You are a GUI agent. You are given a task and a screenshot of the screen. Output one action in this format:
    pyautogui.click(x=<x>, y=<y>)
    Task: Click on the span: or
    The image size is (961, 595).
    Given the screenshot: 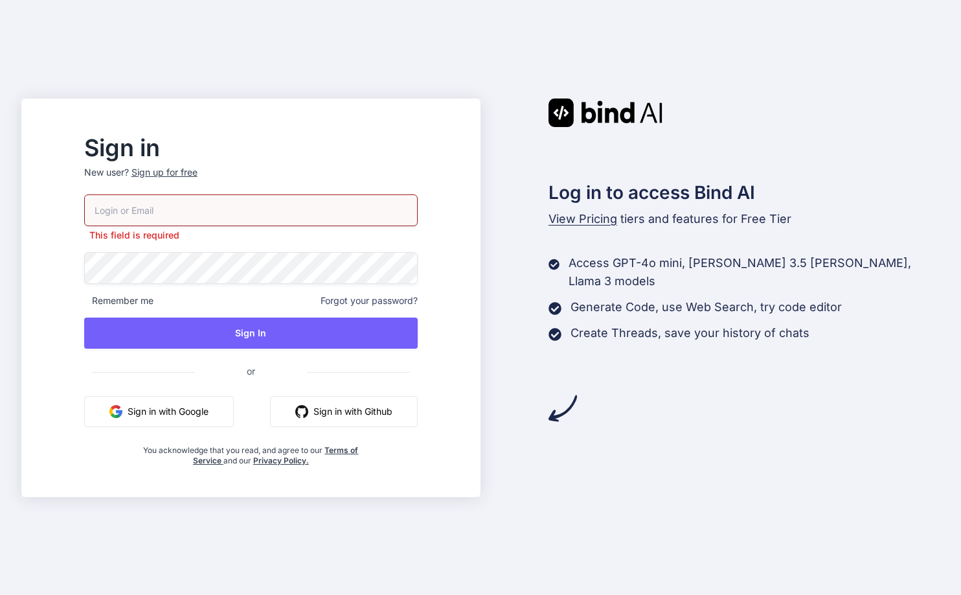 What is the action you would take?
    pyautogui.click(x=251, y=370)
    